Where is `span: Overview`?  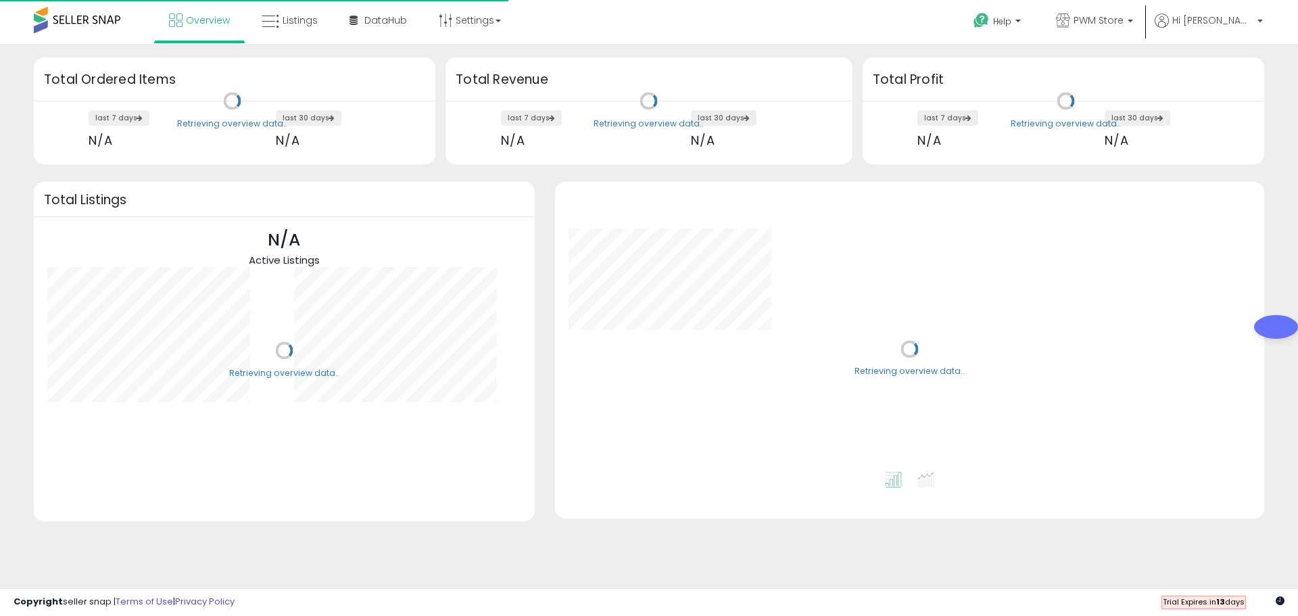 span: Overview is located at coordinates (208, 20).